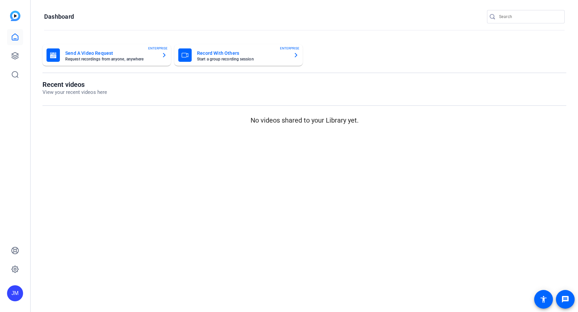  Describe the element at coordinates (243, 53) in the screenshot. I see `mat-card-title: Record With Others` at that location.